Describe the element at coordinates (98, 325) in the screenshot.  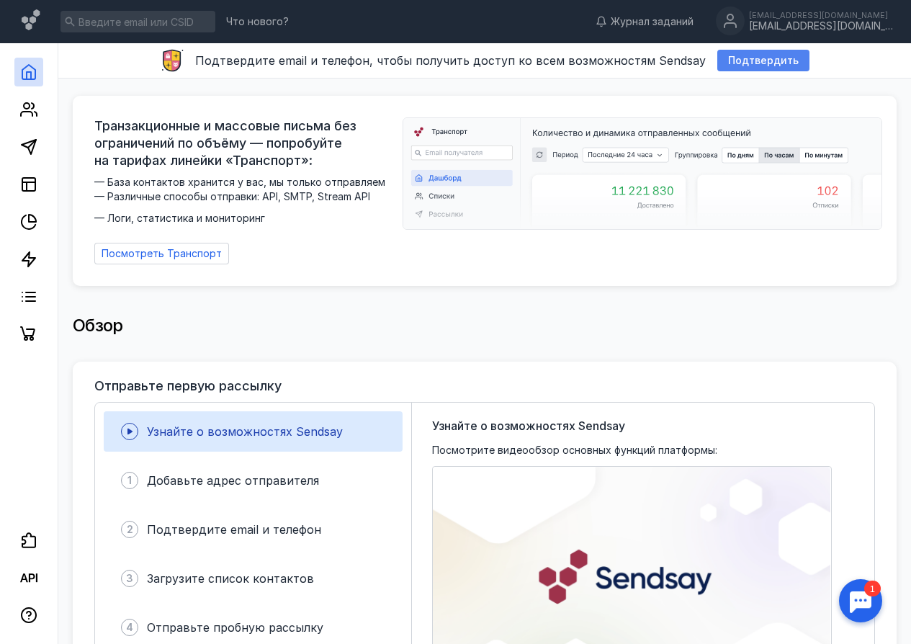
I see `span: Обзор` at that location.